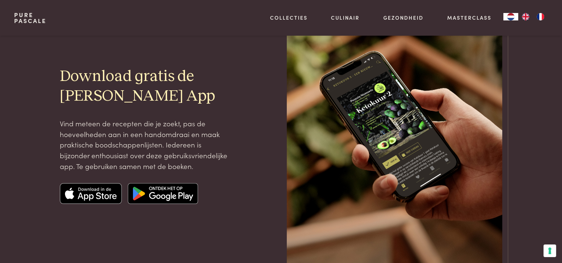 Image resolution: width=562 pixels, height=263 pixels. I want to click on img: Apple app store, so click(91, 193).